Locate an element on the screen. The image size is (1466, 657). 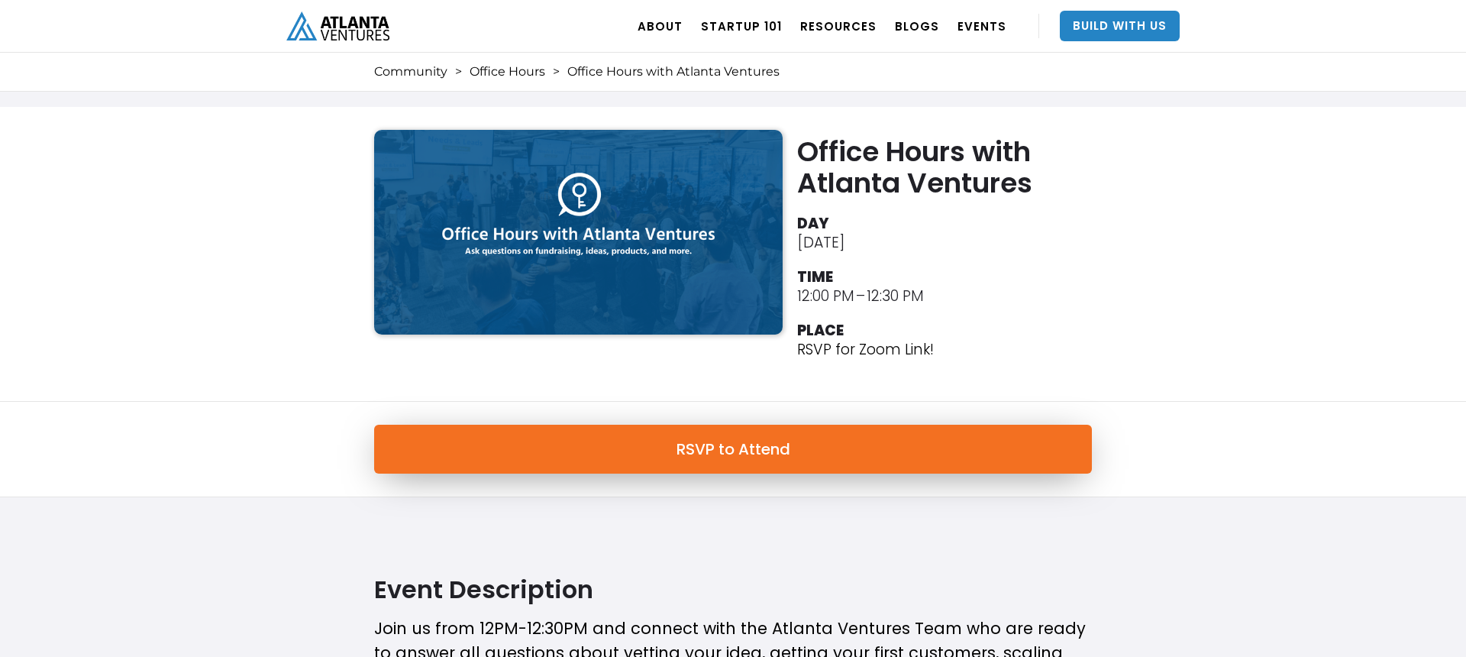
div: 12:30 PM is located at coordinates (895, 296).